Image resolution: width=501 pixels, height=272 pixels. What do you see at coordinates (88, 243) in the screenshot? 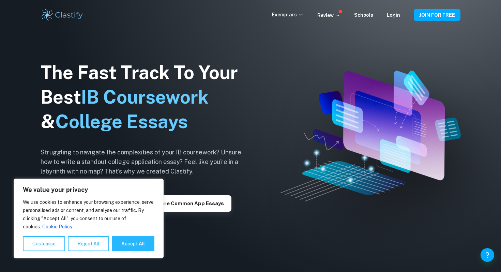
I see `button: Reject All` at bounding box center [88, 243].